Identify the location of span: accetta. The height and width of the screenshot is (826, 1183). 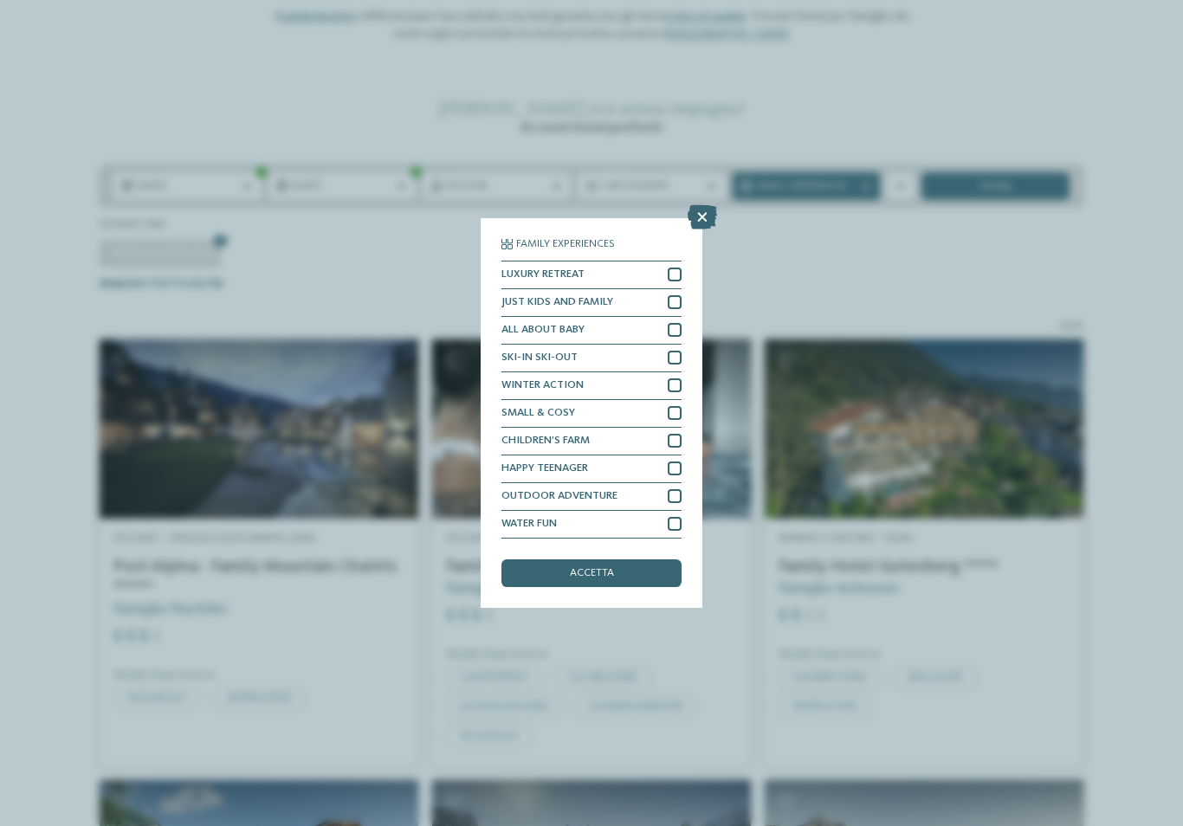
(591, 573).